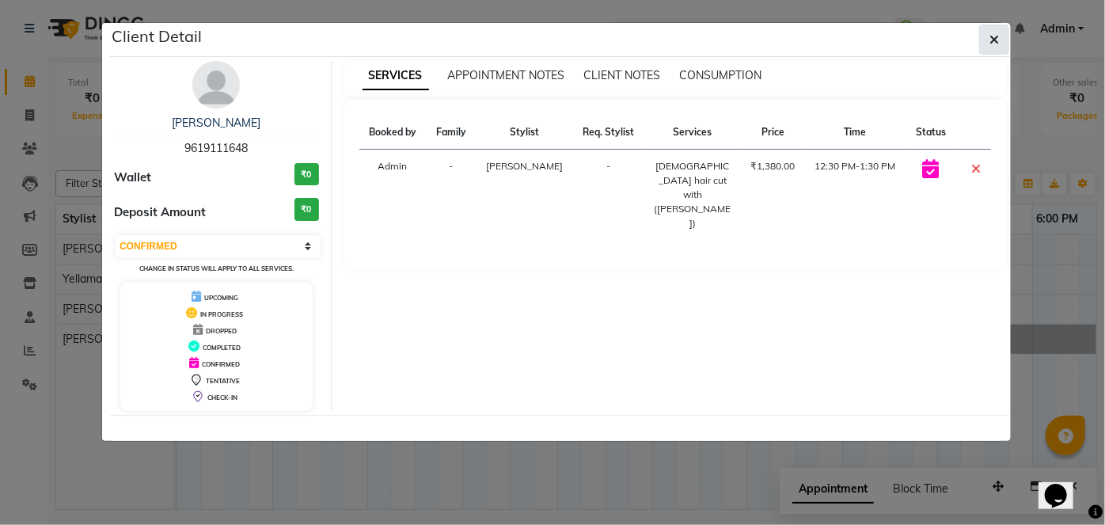 This screenshot has height=525, width=1105. Describe the element at coordinates (216, 85) in the screenshot. I see `img: avatar` at that location.